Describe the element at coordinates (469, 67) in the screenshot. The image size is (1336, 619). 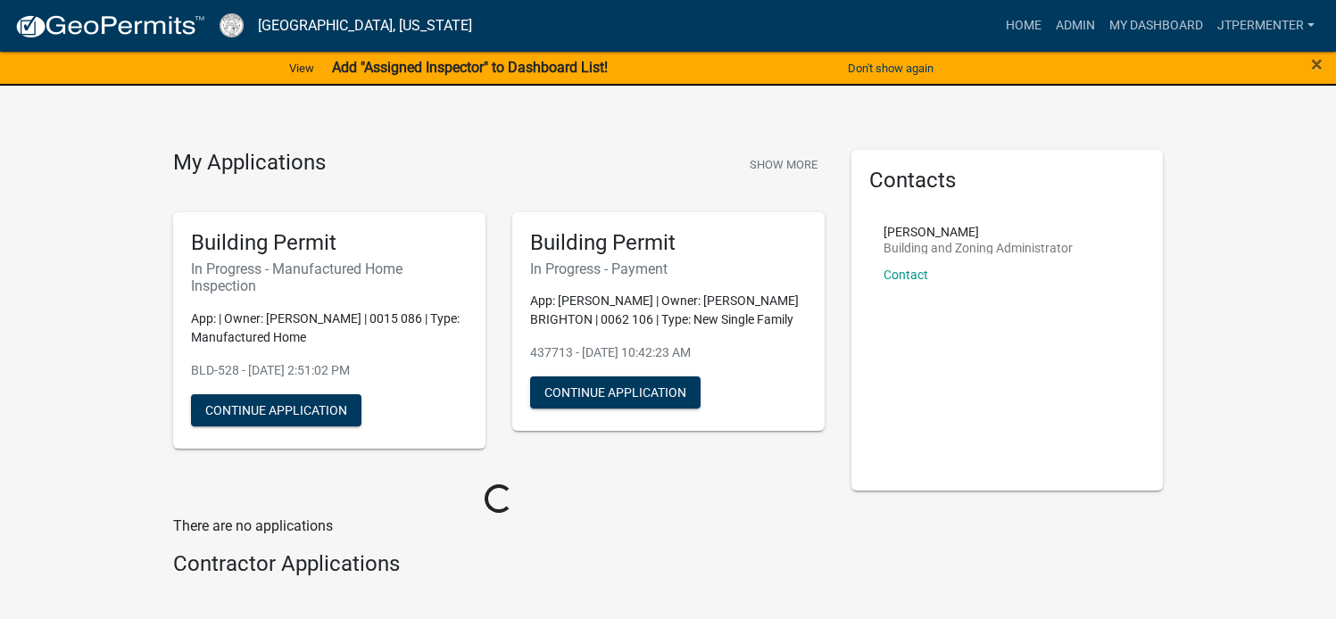
I see `strong: Add "Assigned Inspector" to Dashboard List!` at that location.